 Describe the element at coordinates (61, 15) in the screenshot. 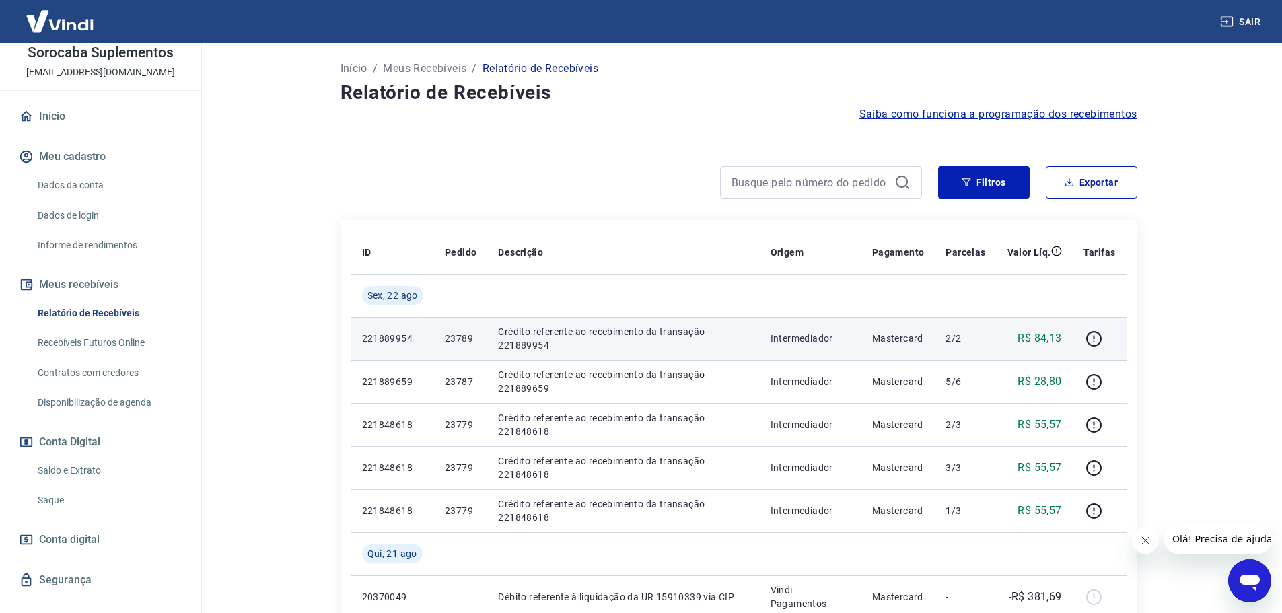

I see `span: Olá! Precisa de ajuda?` at that location.